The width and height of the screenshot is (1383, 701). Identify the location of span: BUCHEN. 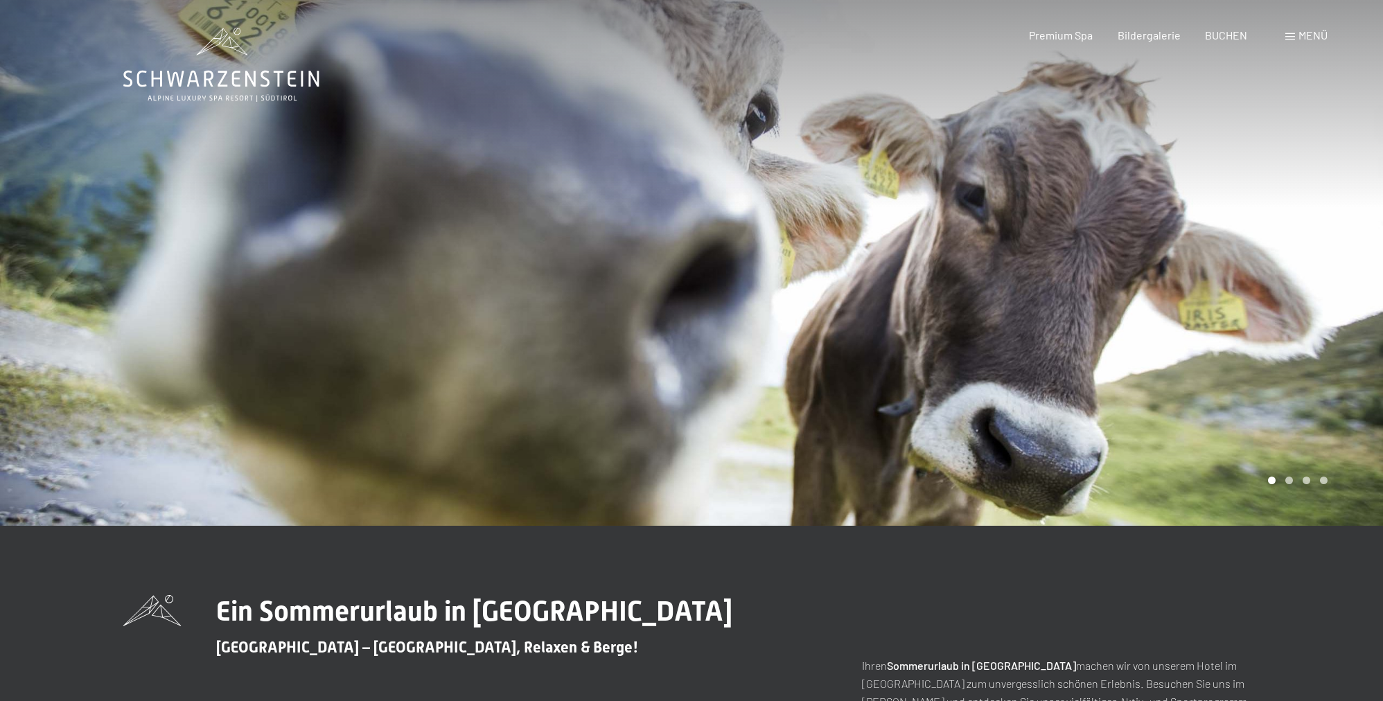
(1226, 35).